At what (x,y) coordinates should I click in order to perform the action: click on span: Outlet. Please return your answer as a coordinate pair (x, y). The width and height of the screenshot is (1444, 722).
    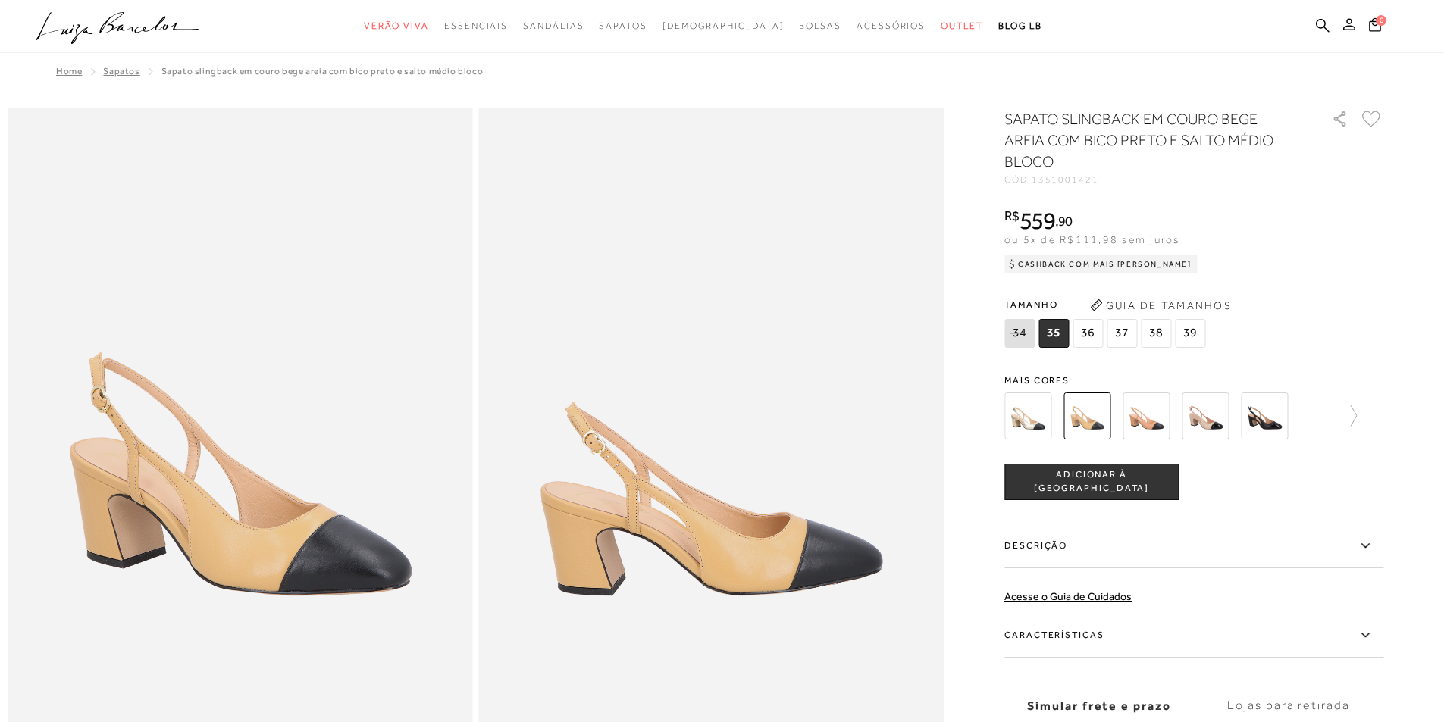
    Looking at the image, I should click on (962, 26).